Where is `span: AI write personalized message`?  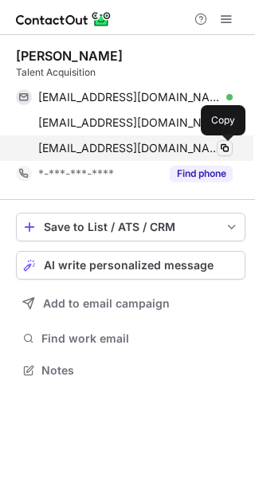 span: AI write personalized message is located at coordinates (128, 265).